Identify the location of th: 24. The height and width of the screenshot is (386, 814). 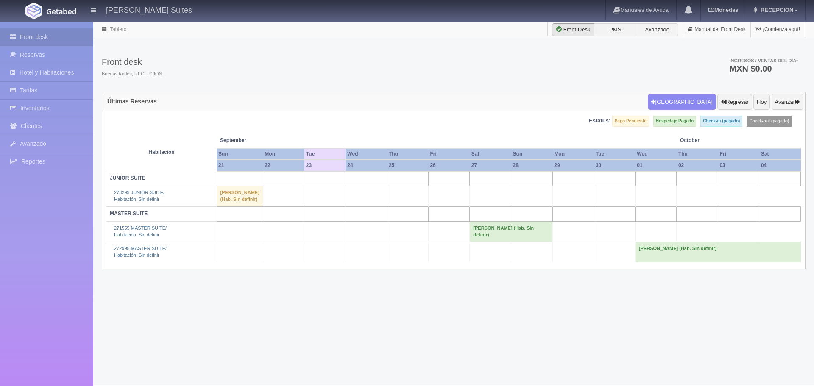
(366, 165).